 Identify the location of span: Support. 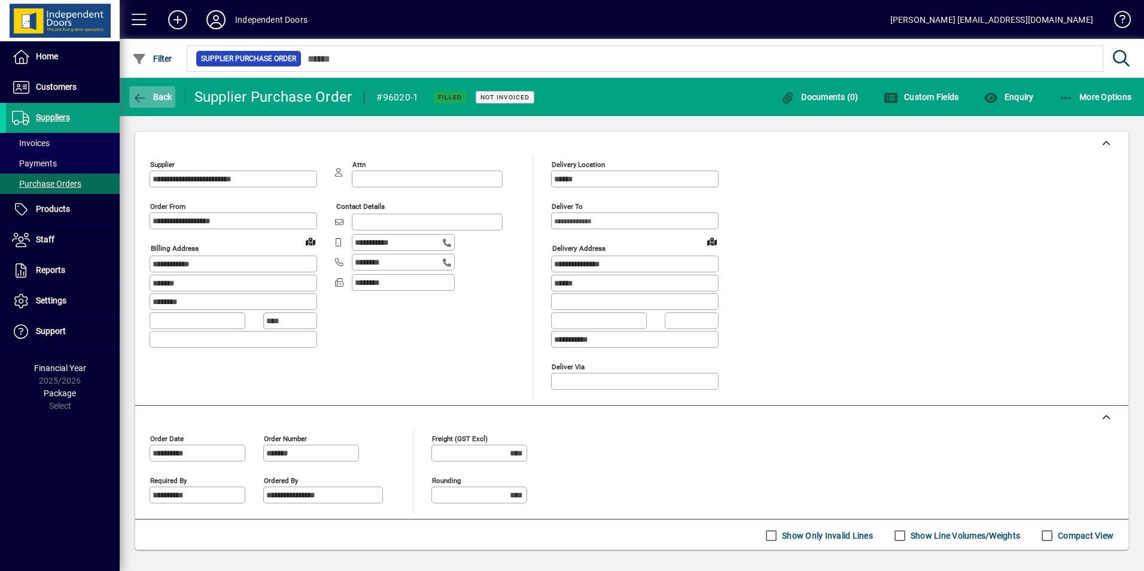
(51, 331).